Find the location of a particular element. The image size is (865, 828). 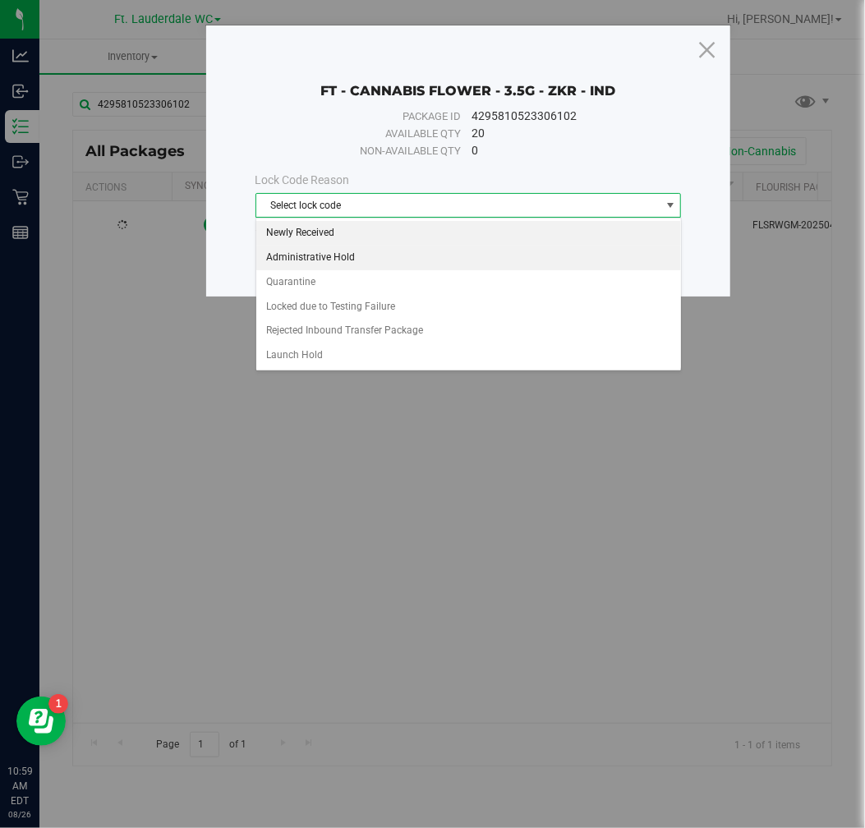

li: Newly Received is located at coordinates (468, 233).